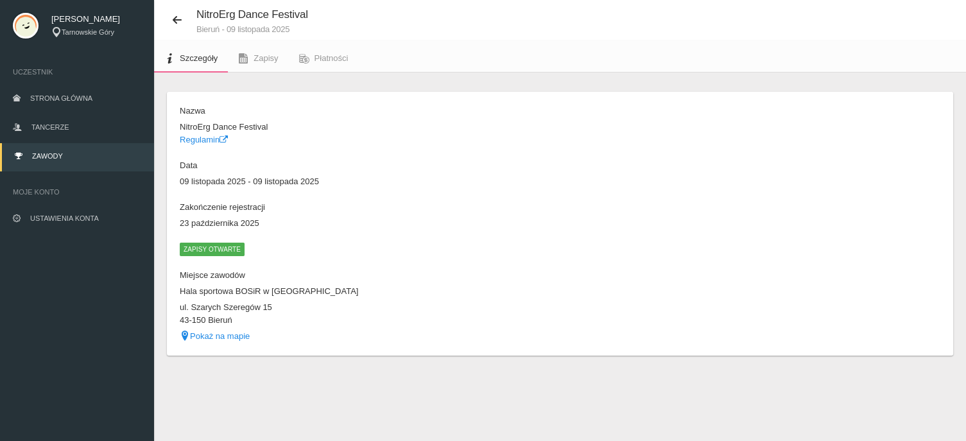  What do you see at coordinates (212, 249) in the screenshot?
I see `span: Zapisy otwarte` at bounding box center [212, 249].